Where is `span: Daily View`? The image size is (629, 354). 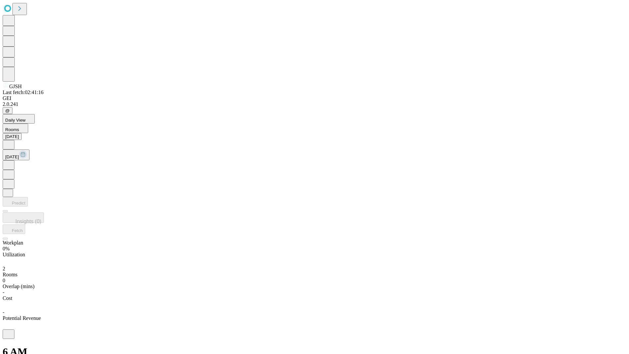
span: Daily View is located at coordinates (15, 120).